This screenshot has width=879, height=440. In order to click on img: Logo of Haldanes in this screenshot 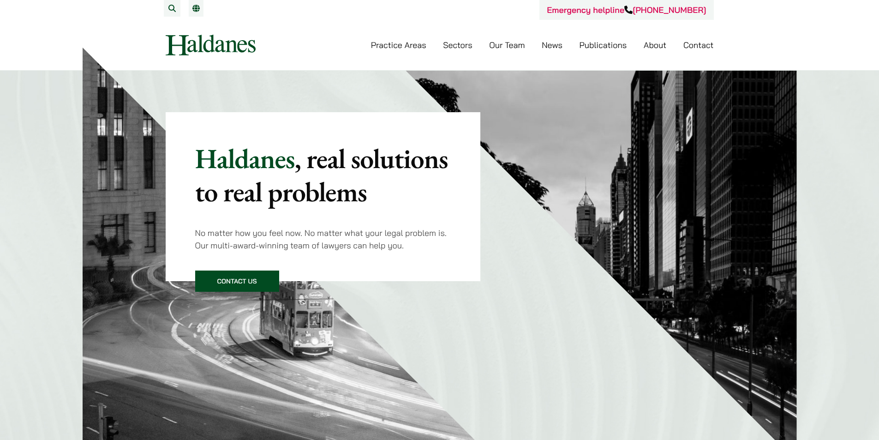, I will do `click(211, 45)`.